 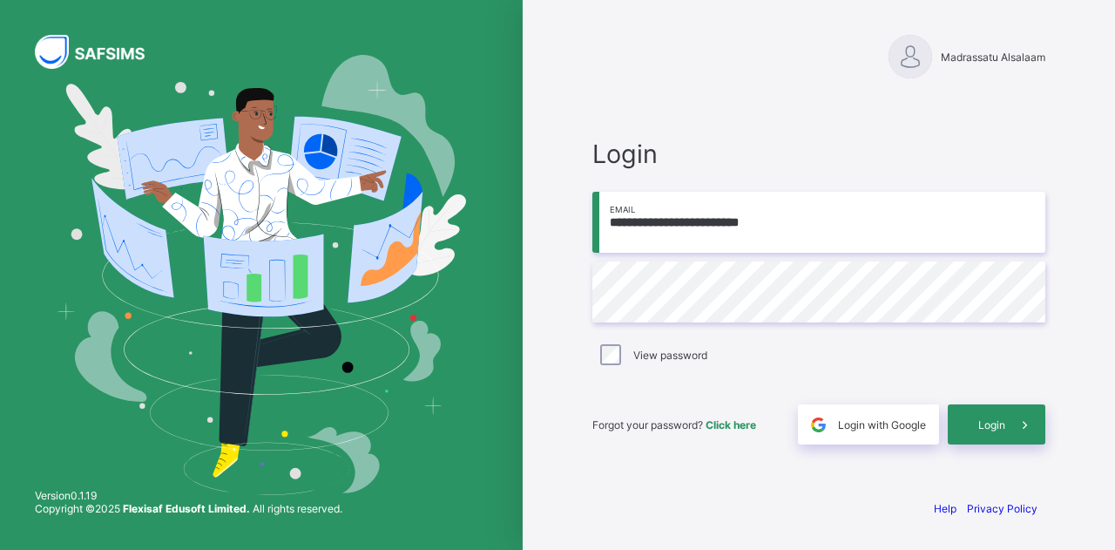 I want to click on a: Help, so click(x=945, y=508).